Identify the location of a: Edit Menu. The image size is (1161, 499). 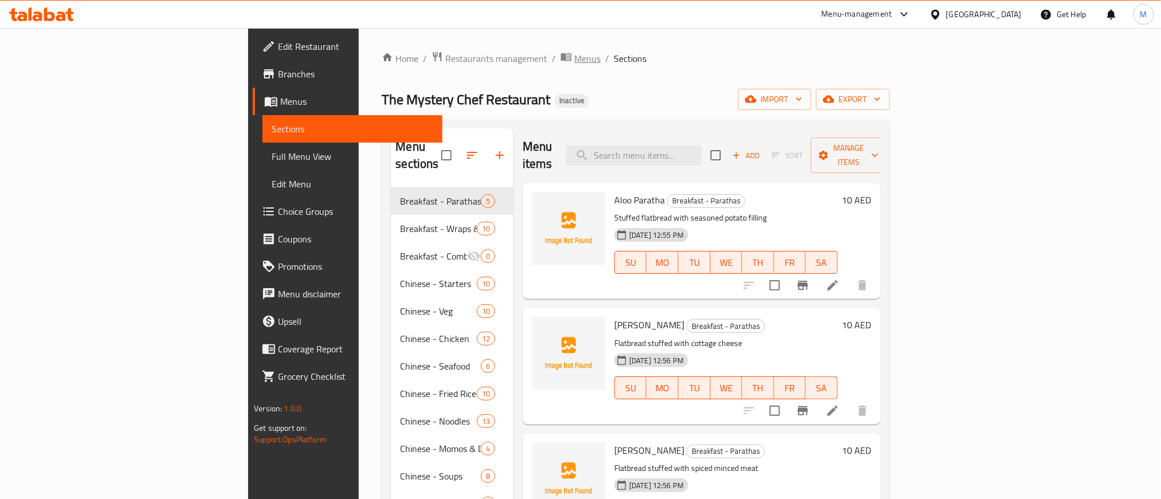
(352, 184).